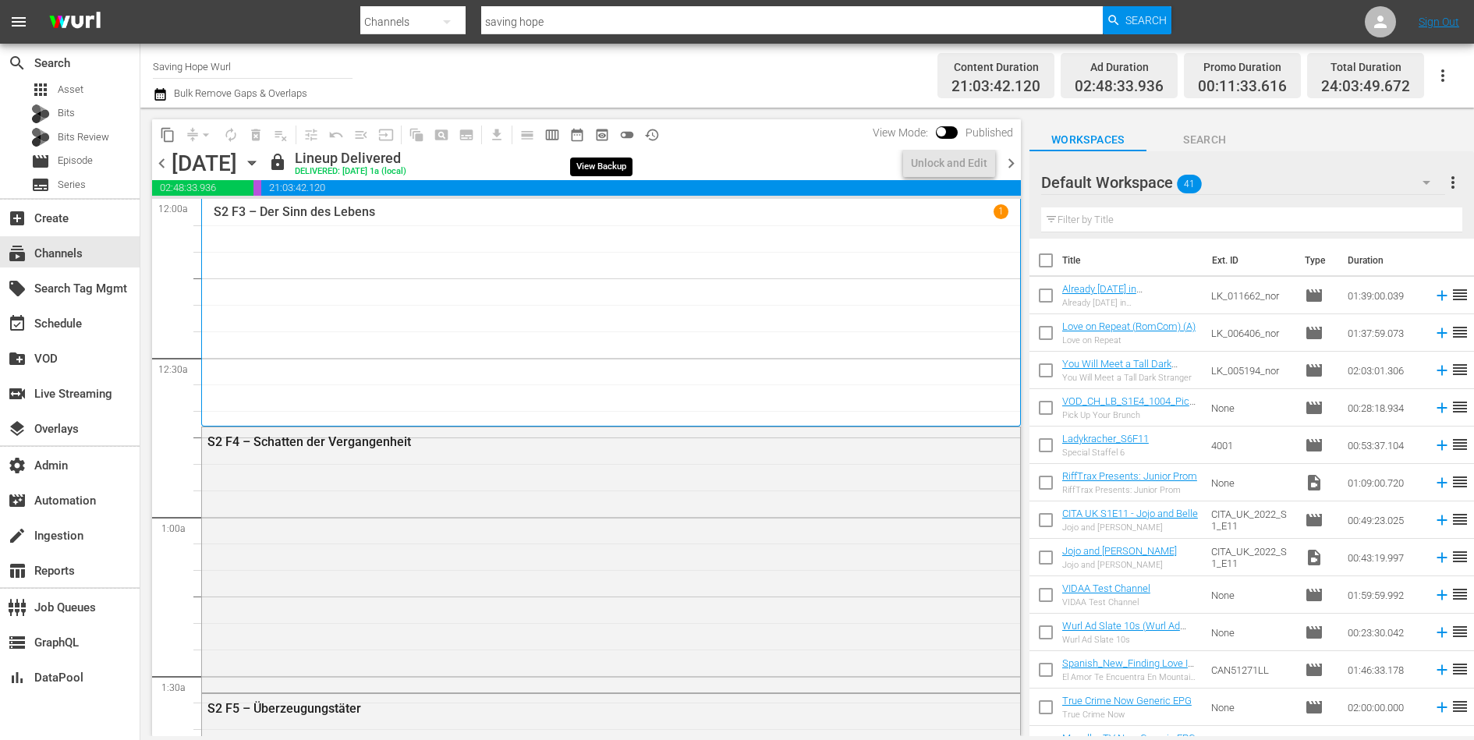 The height and width of the screenshot is (740, 1474). Describe the element at coordinates (1384, 408) in the screenshot. I see `td: 00:28:18.934` at that location.